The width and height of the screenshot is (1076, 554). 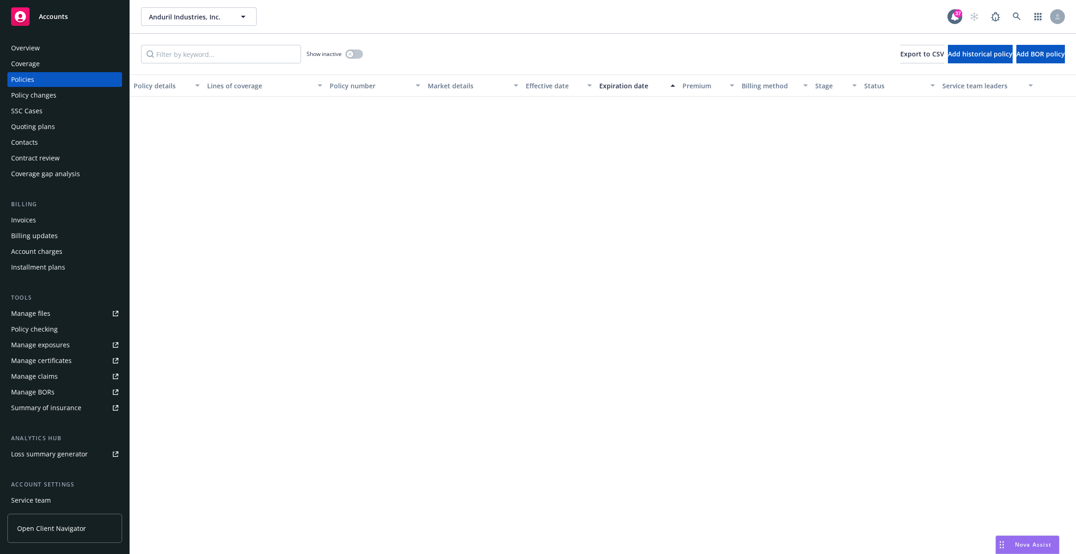 I want to click on a: Contract review, so click(x=65, y=158).